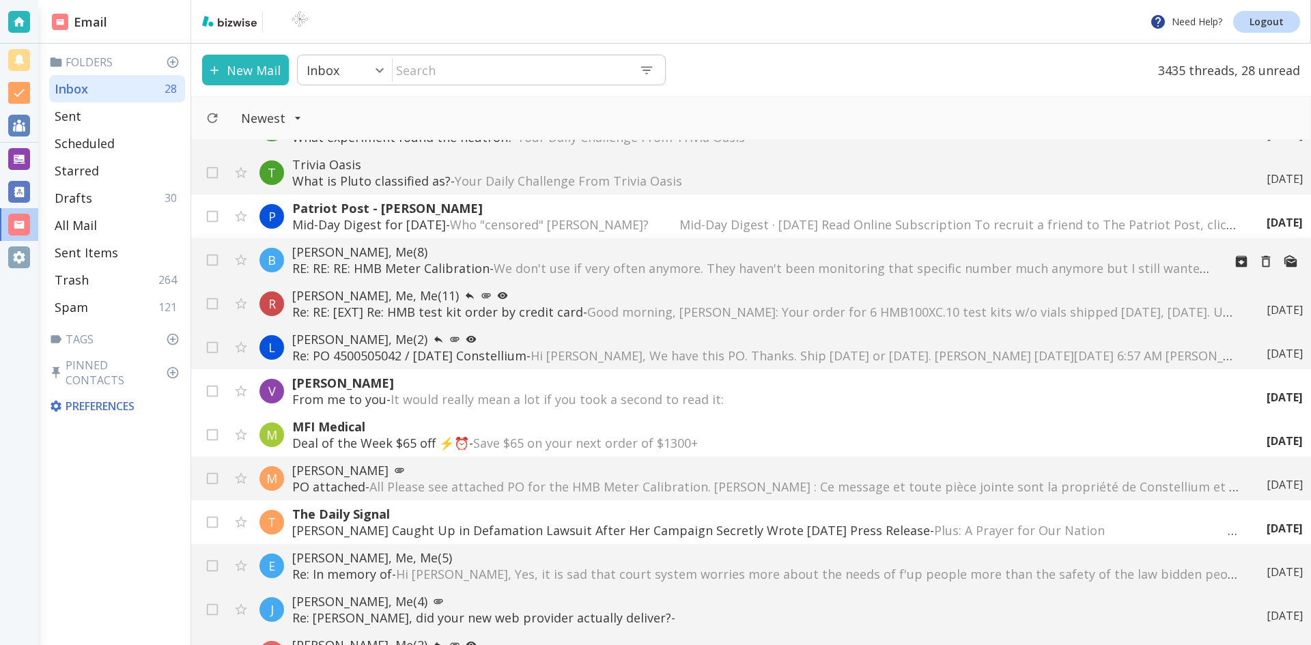 The image size is (1311, 645). What do you see at coordinates (117, 373) in the screenshot?
I see `p: Pinned Contacts` at bounding box center [117, 373].